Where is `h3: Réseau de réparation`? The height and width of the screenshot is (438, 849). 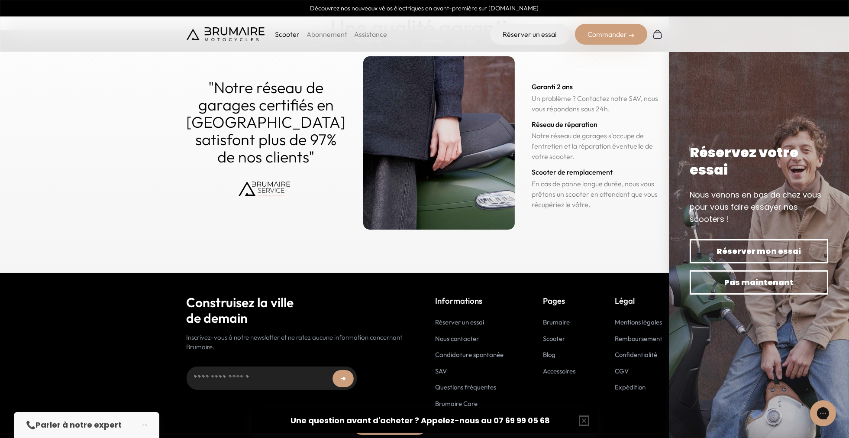 h3: Réseau de réparation is located at coordinates (598, 124).